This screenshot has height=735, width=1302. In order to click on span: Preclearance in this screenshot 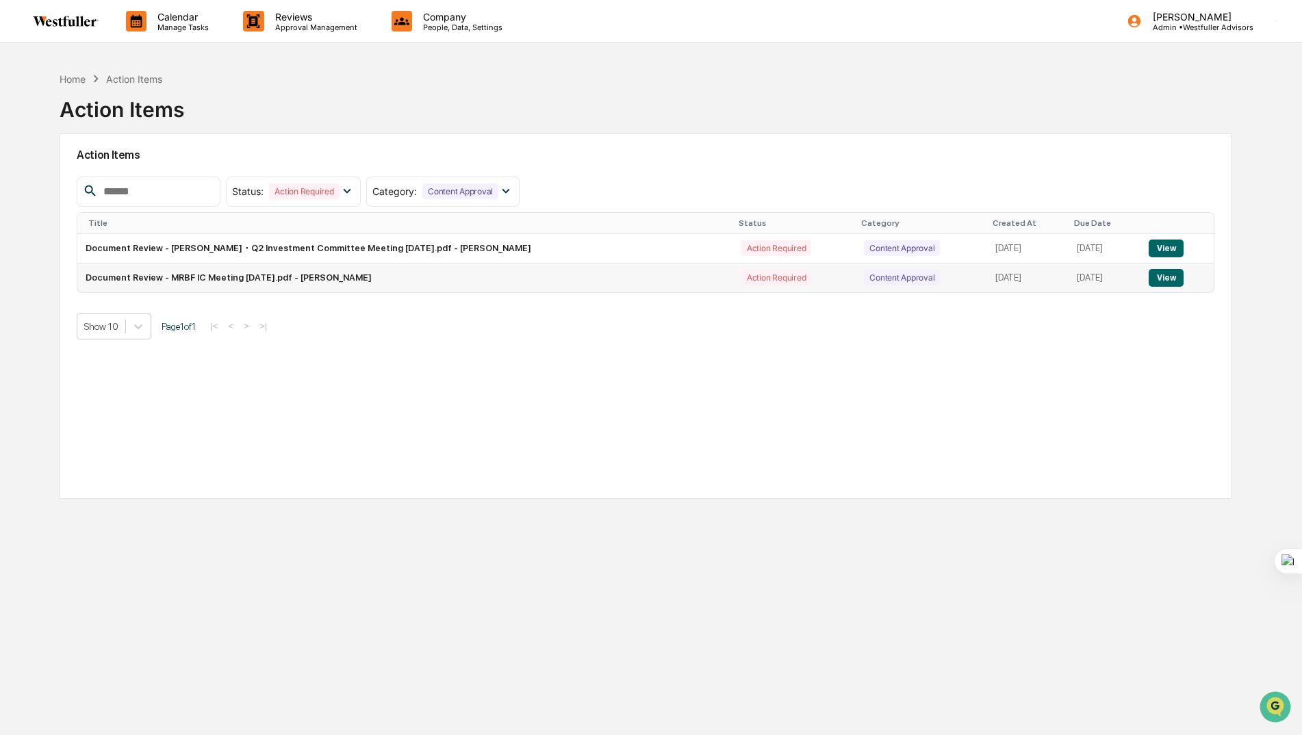, I will do `click(58, 179)`.